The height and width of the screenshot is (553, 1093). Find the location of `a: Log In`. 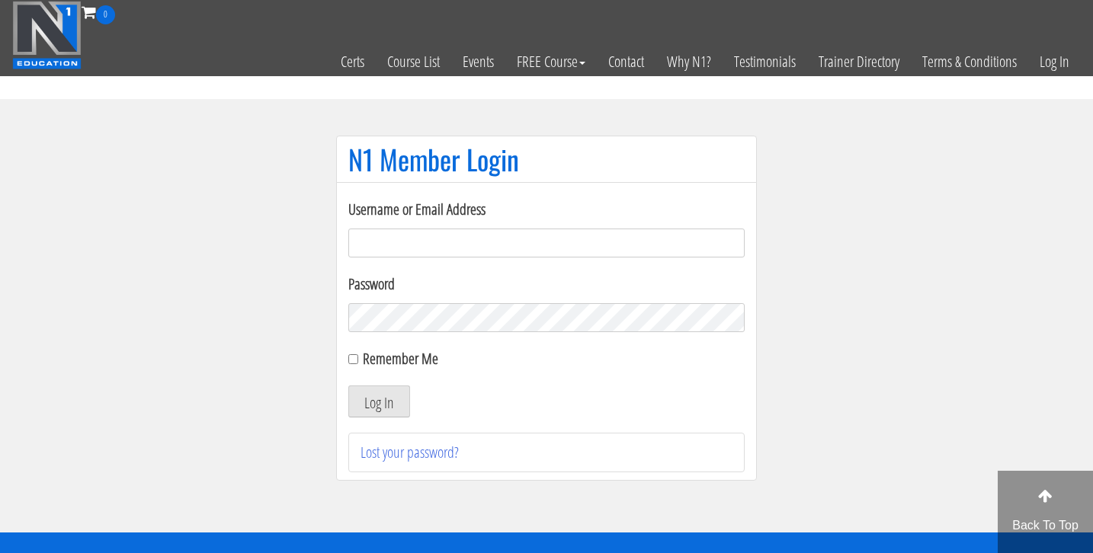

a: Log In is located at coordinates (1054, 62).